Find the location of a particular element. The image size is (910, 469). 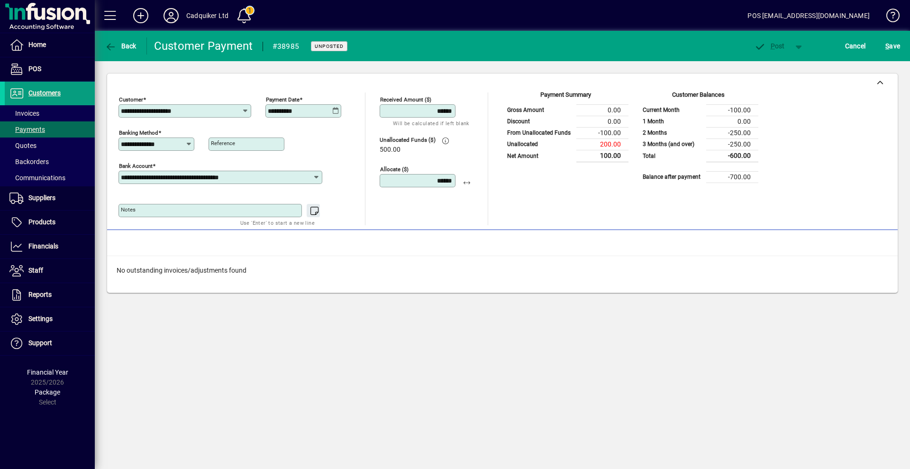

span: Financials is located at coordinates (43, 246).